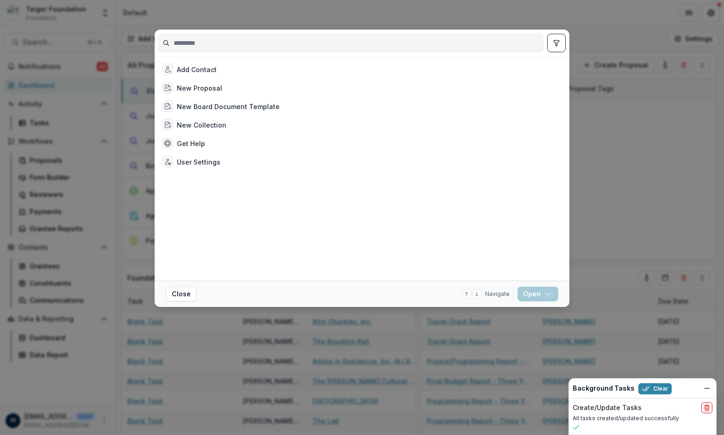 This screenshot has width=724, height=435. Describe the element at coordinates (497, 294) in the screenshot. I see `span: Navigate` at that location.